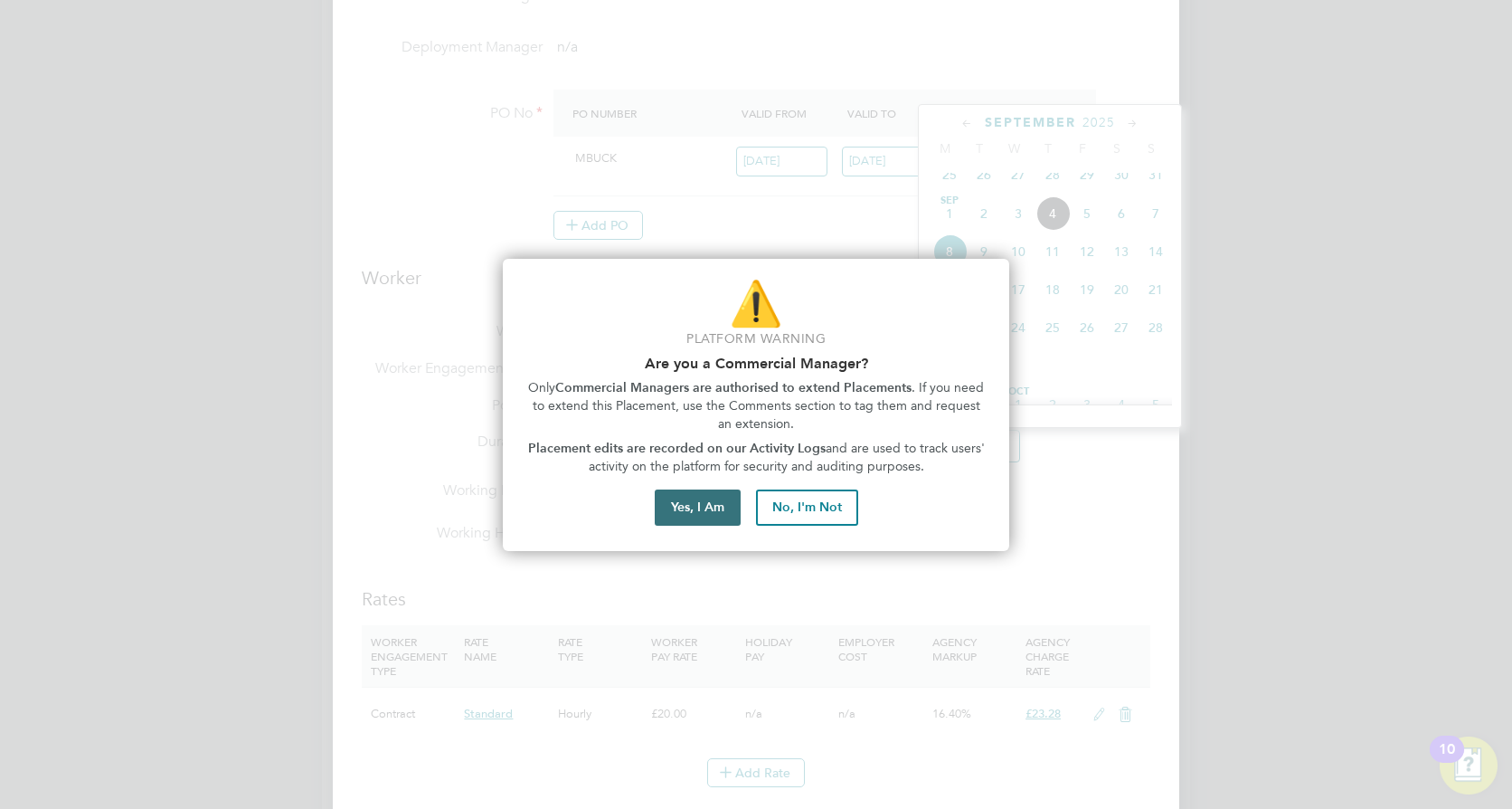 The image size is (1512, 809). What do you see at coordinates (733, 388) in the screenshot?
I see `strong: Commercial Managers are authorised to extend Placements` at bounding box center [733, 388].